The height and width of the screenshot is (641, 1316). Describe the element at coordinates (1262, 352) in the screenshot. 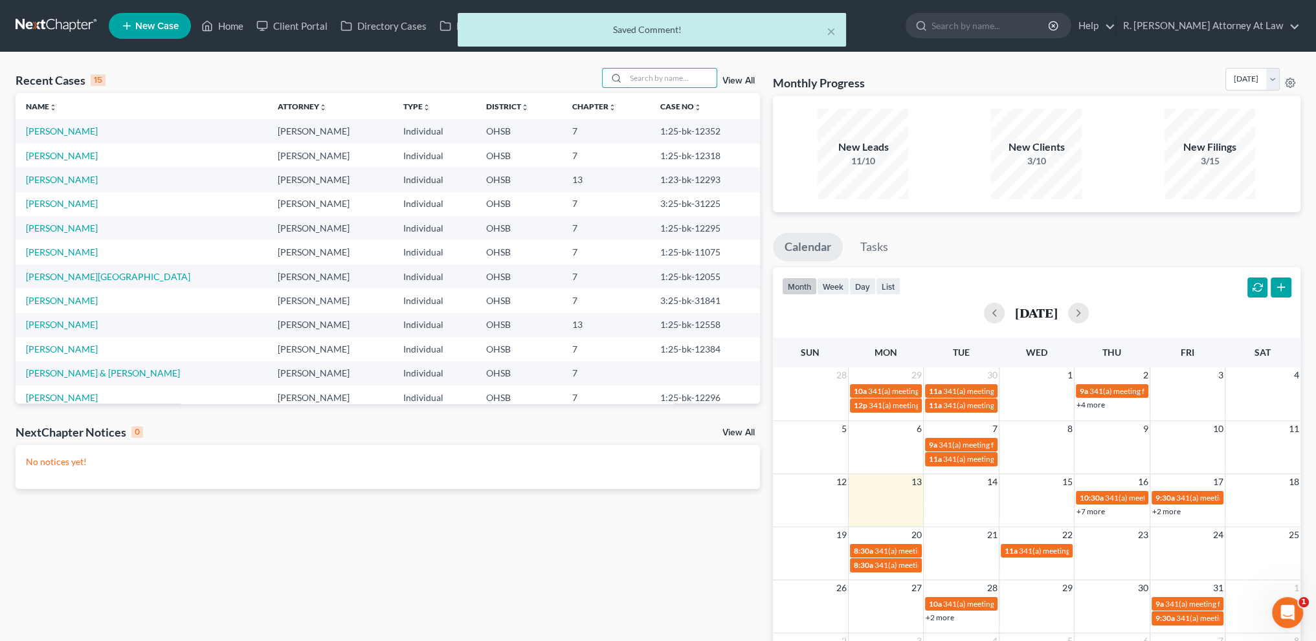

I see `span: Sat` at that location.